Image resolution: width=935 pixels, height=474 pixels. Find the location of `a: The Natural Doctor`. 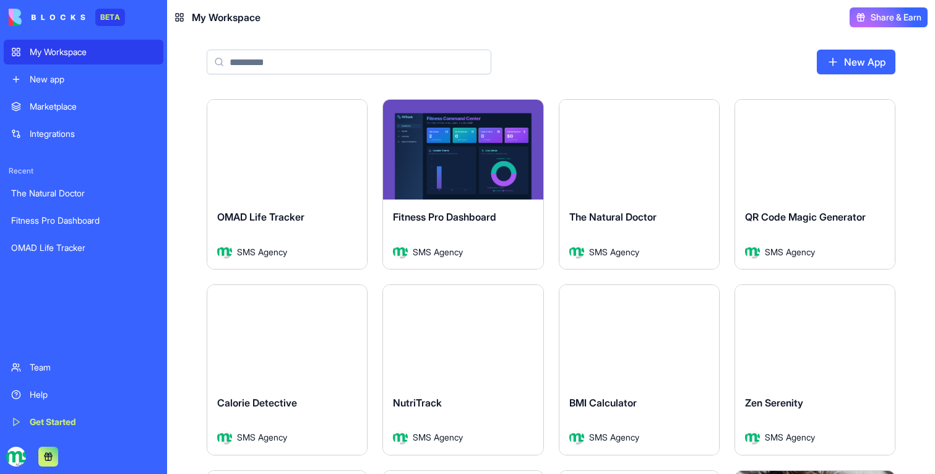

a: The Natural Doctor is located at coordinates (84, 193).